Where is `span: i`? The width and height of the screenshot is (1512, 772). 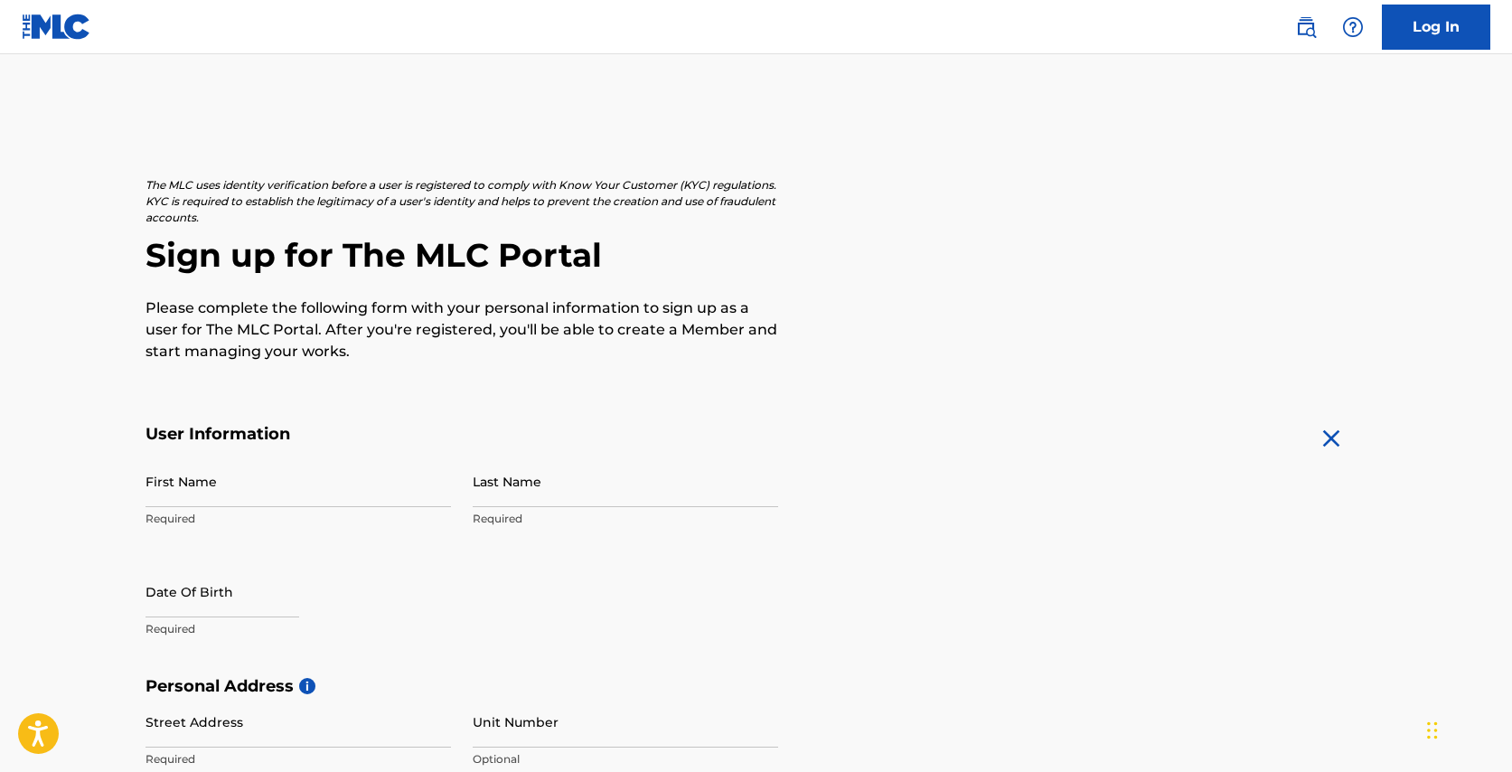
span: i is located at coordinates (307, 686).